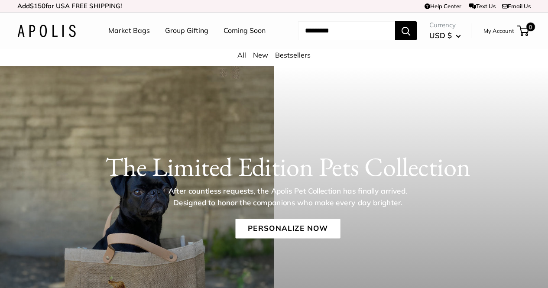 Image resolution: width=548 pixels, height=288 pixels. I want to click on a: Market Bags, so click(129, 31).